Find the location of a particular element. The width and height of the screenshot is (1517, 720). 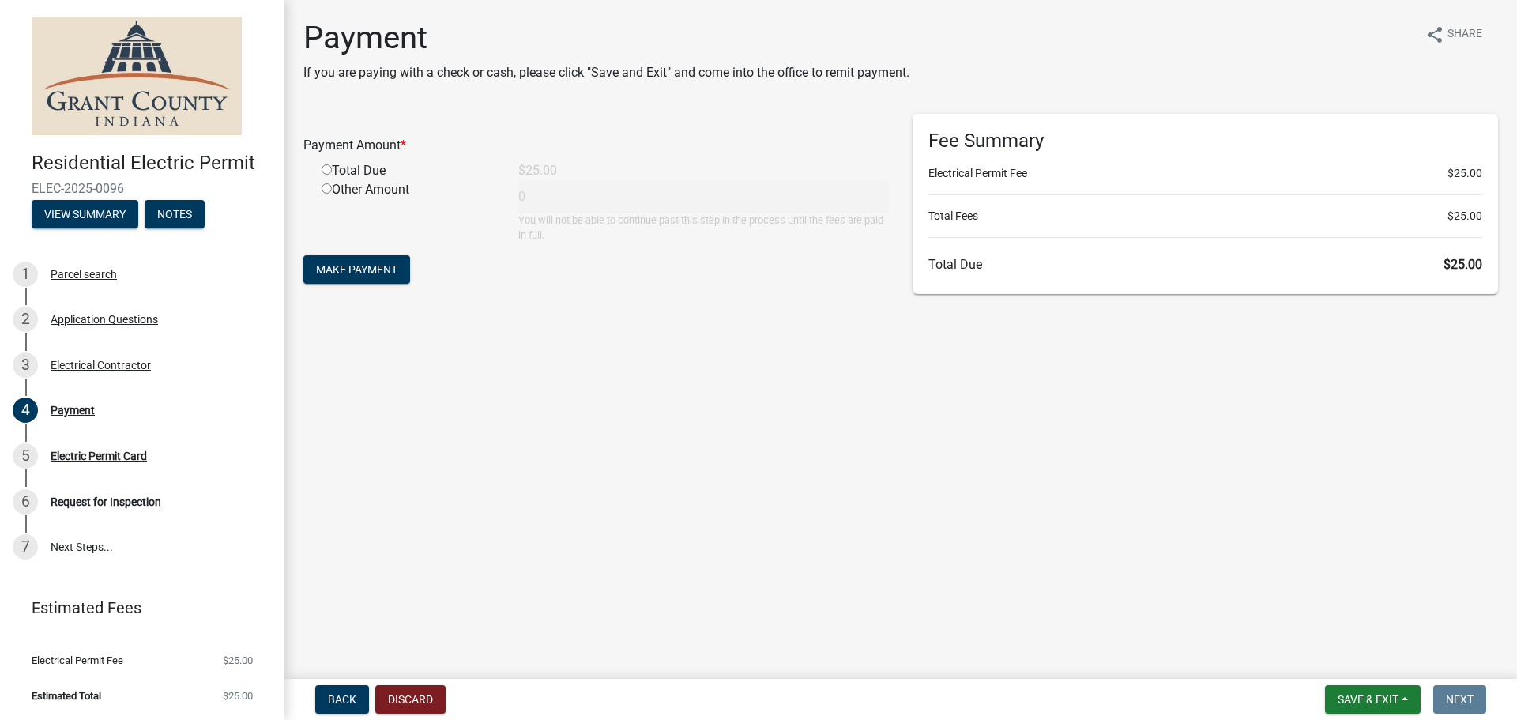

span: Electrical Permit Fee is located at coordinates (77, 660).